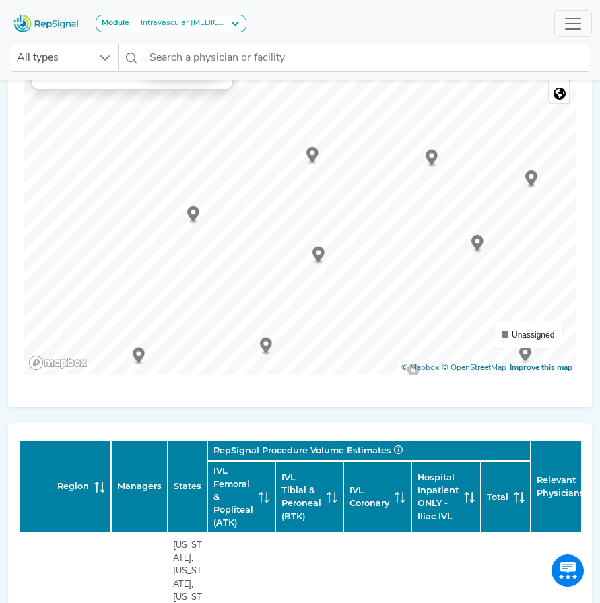 This screenshot has height=603, width=600. Describe the element at coordinates (73, 486) in the screenshot. I see `span: Region` at that location.